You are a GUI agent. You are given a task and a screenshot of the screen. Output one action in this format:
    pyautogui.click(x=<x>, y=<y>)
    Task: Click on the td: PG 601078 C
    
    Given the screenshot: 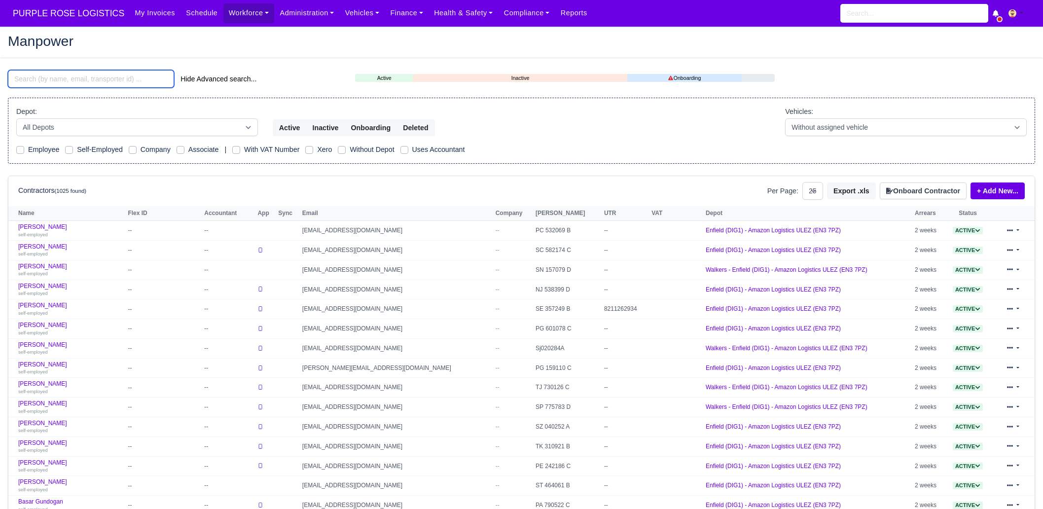 What is the action you would take?
    pyautogui.click(x=567, y=329)
    